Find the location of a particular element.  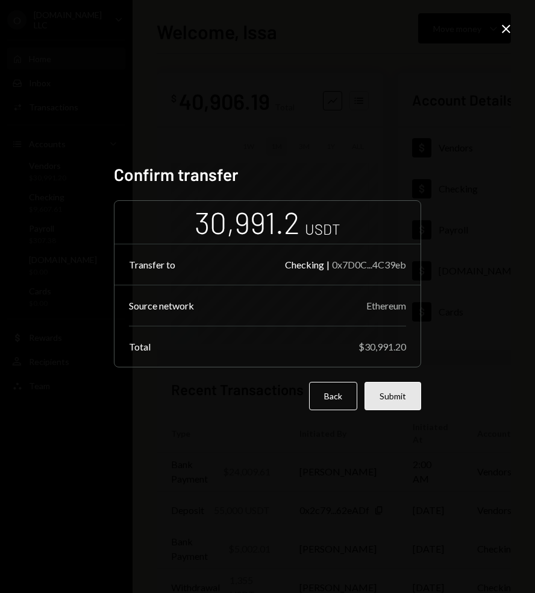

div: 30,991.2 is located at coordinates (247, 222).